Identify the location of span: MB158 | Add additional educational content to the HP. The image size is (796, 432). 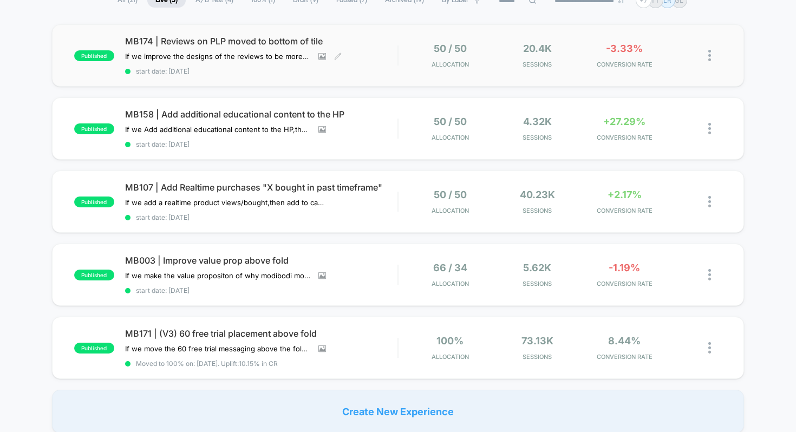
(262, 114).